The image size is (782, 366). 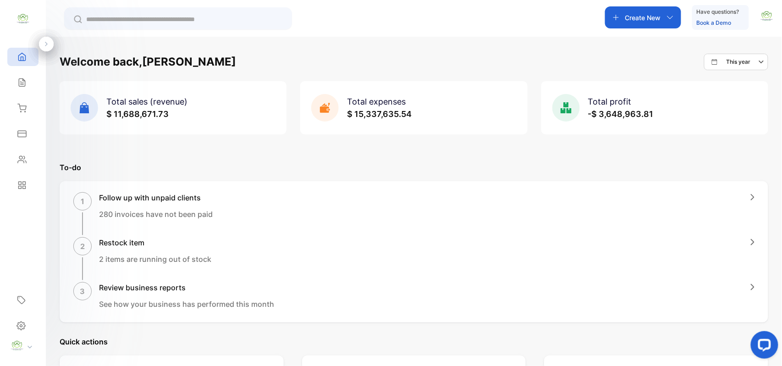 What do you see at coordinates (414, 167) in the screenshot?
I see `p: To-do` at bounding box center [414, 167].